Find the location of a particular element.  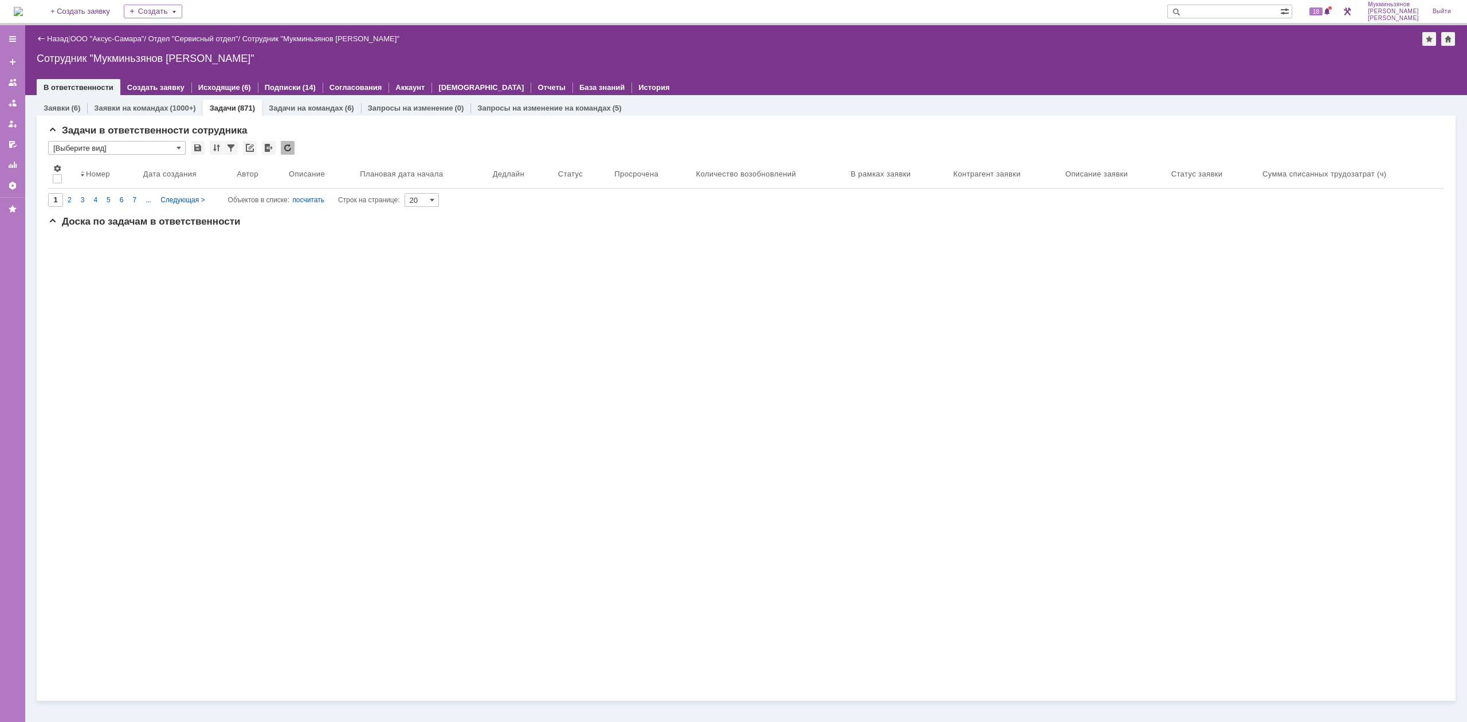

a: База знаний is located at coordinates (602, 87).